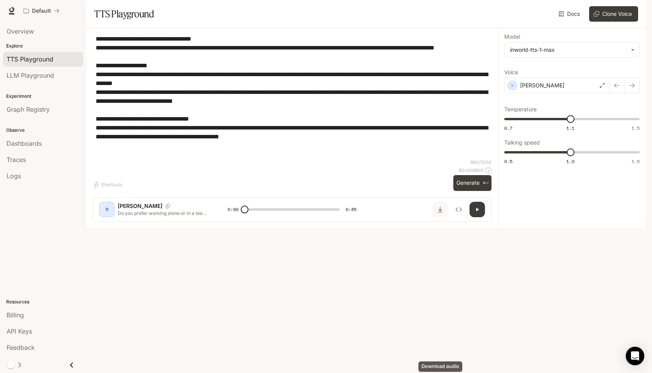 The width and height of the screenshot is (652, 373). Describe the element at coordinates (614, 14) in the screenshot. I see `button: Clone Voice` at that location.